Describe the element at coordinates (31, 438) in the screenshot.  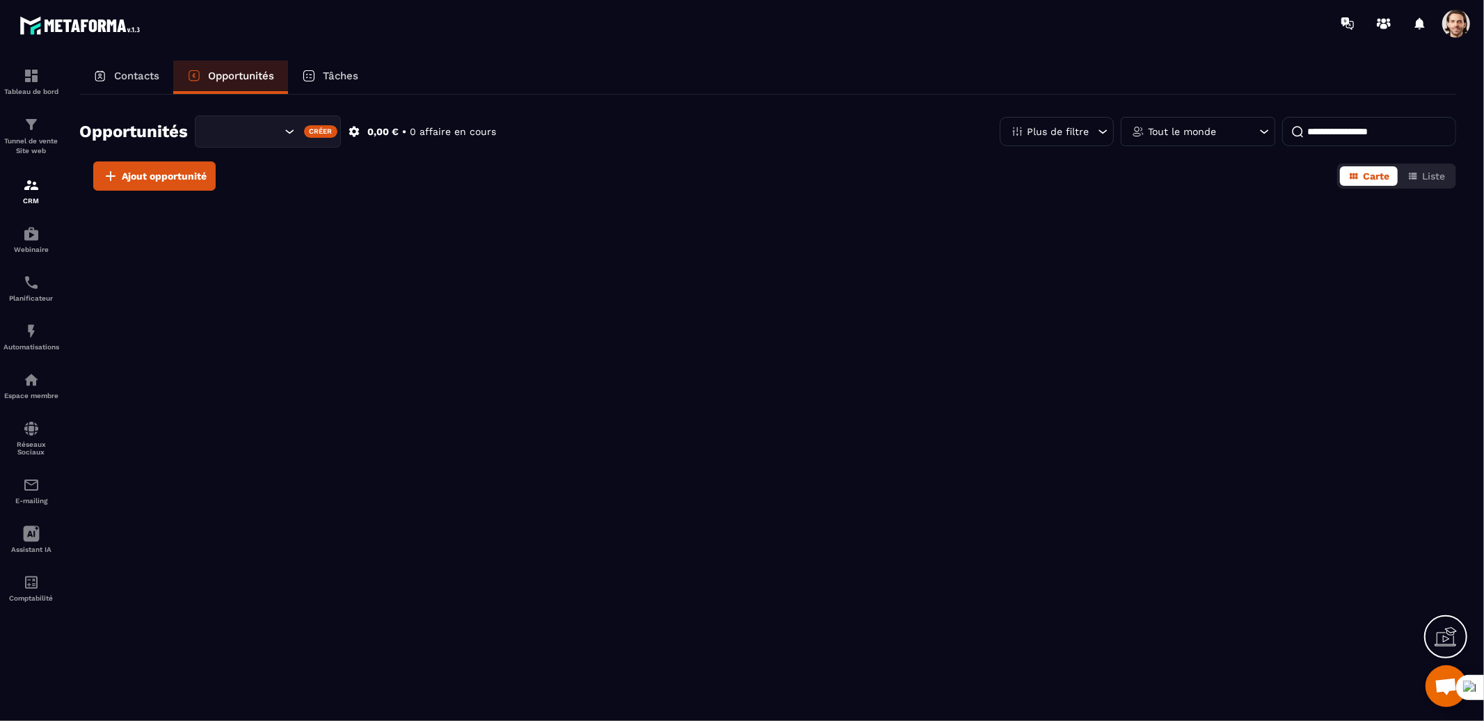
I see `a: social-networksocial-networkRéseaux Sociaux` at that location.